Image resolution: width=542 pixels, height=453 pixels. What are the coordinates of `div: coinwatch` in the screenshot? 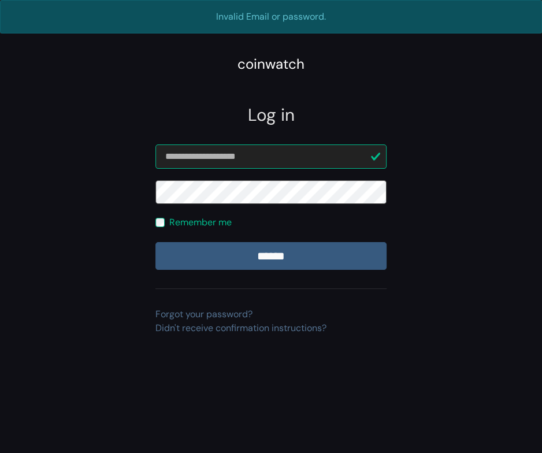 It's located at (271, 64).